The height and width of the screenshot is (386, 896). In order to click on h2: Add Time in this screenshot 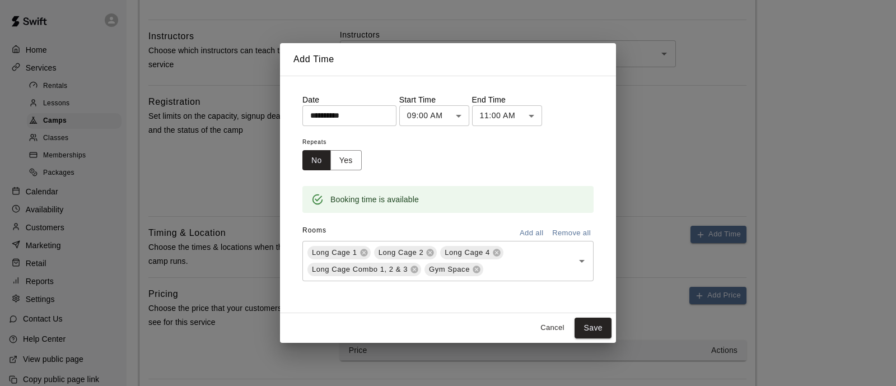, I will do `click(448, 59)`.